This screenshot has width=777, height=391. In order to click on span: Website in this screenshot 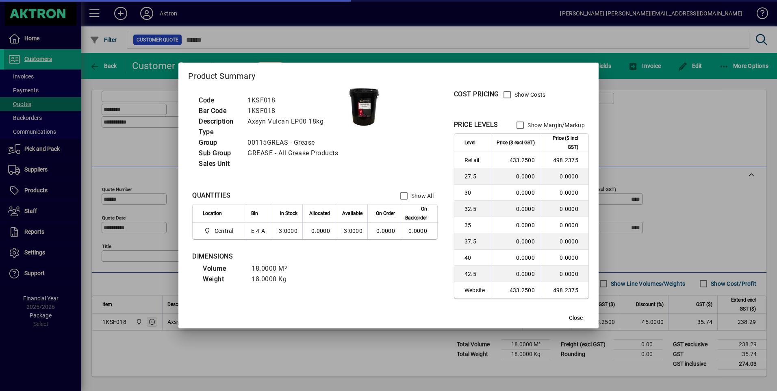, I will do `click(475, 290)`.